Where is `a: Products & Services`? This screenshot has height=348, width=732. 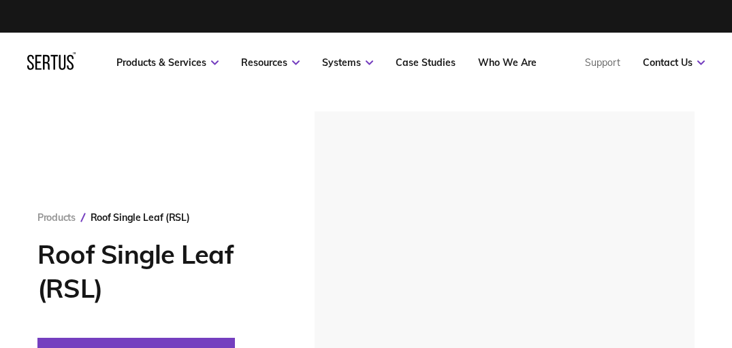
a: Products & Services is located at coordinates (167, 63).